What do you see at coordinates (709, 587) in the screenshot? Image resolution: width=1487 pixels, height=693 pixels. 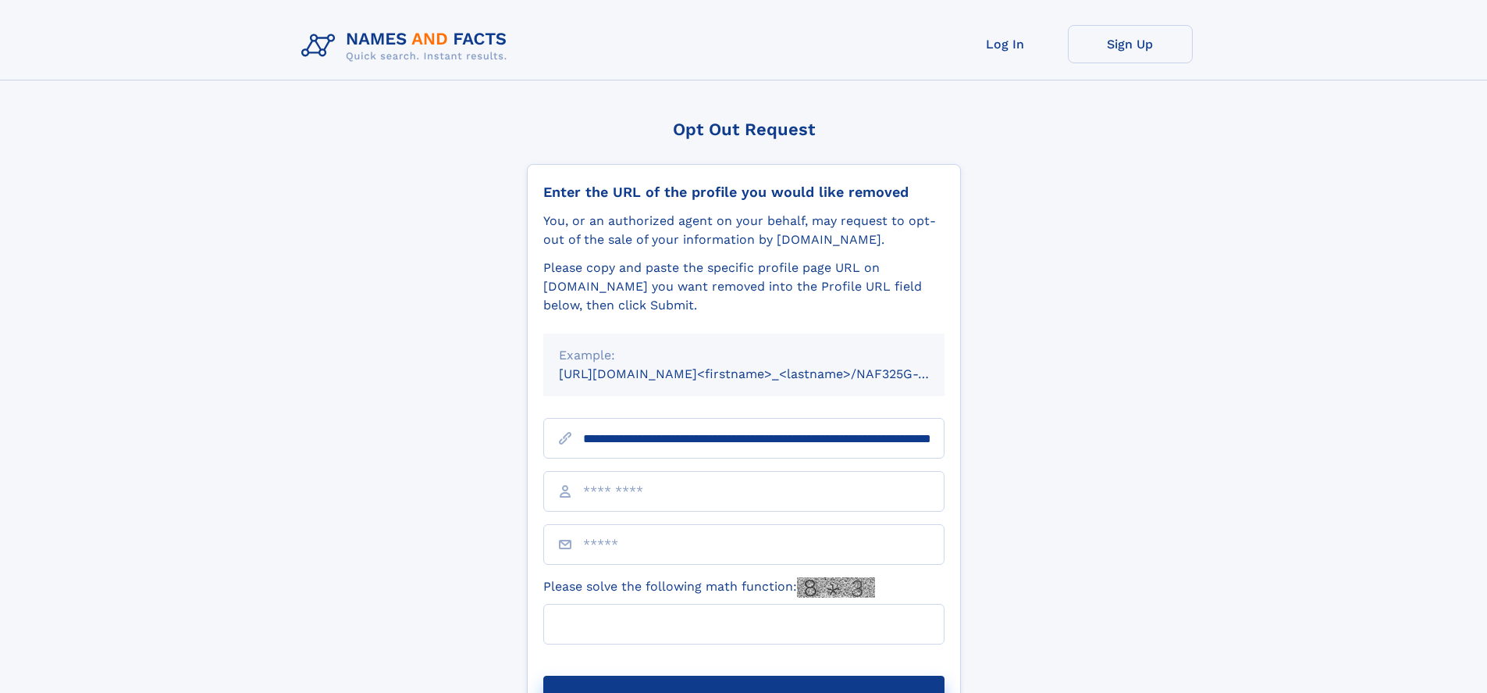 I see `label: Please solve the following math function:` at bounding box center [709, 587].